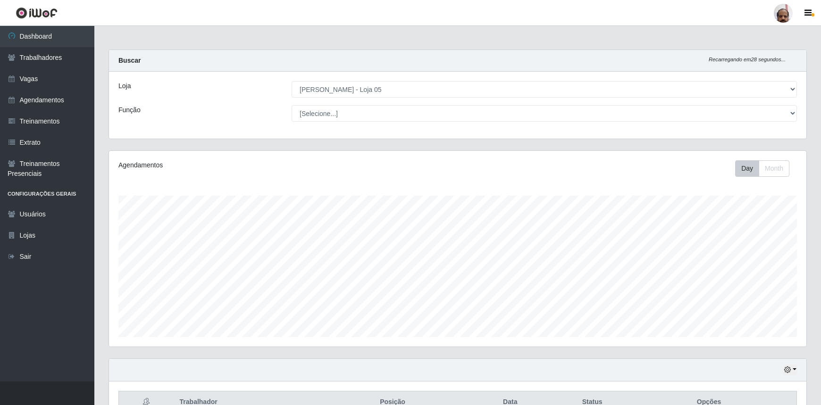 The height and width of the screenshot is (405, 821). I want to click on div: Toolbar with button groups, so click(765, 168).